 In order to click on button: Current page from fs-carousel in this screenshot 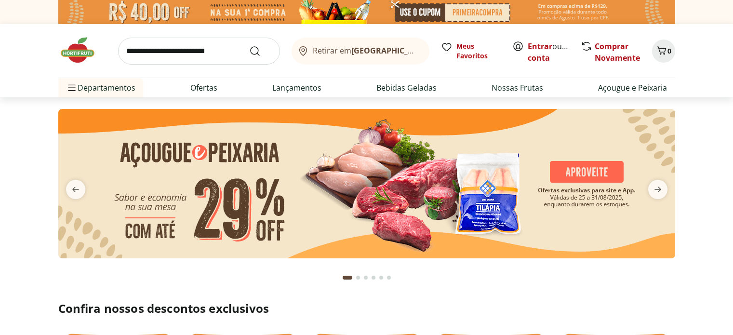, I will do `click(348, 278)`.